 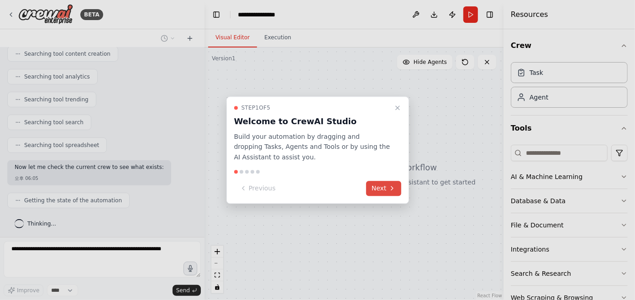 I want to click on span: Step 1 of 5, so click(x=256, y=108).